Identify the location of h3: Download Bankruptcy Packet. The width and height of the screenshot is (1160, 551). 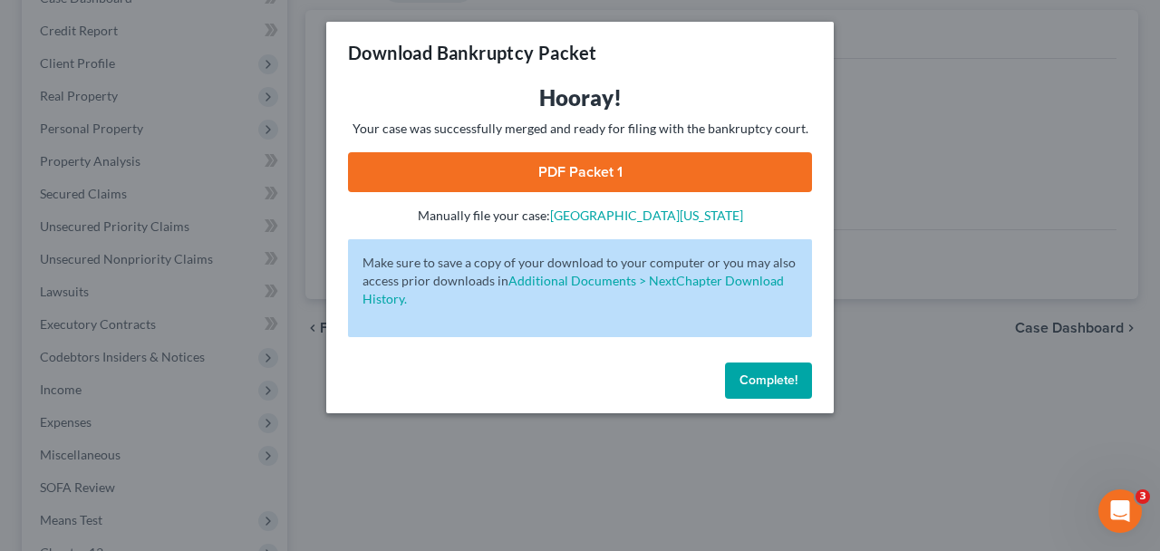
(472, 53).